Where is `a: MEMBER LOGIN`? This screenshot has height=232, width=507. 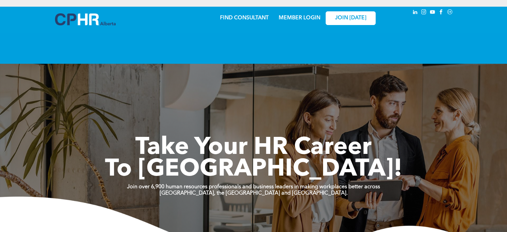
a: MEMBER LOGIN is located at coordinates (300, 18).